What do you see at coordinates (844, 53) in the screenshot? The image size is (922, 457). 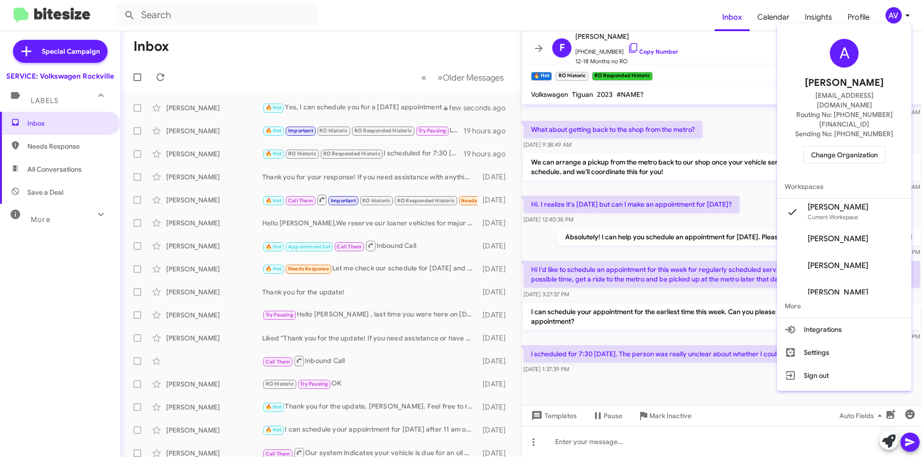 I see `div: A` at bounding box center [844, 53].